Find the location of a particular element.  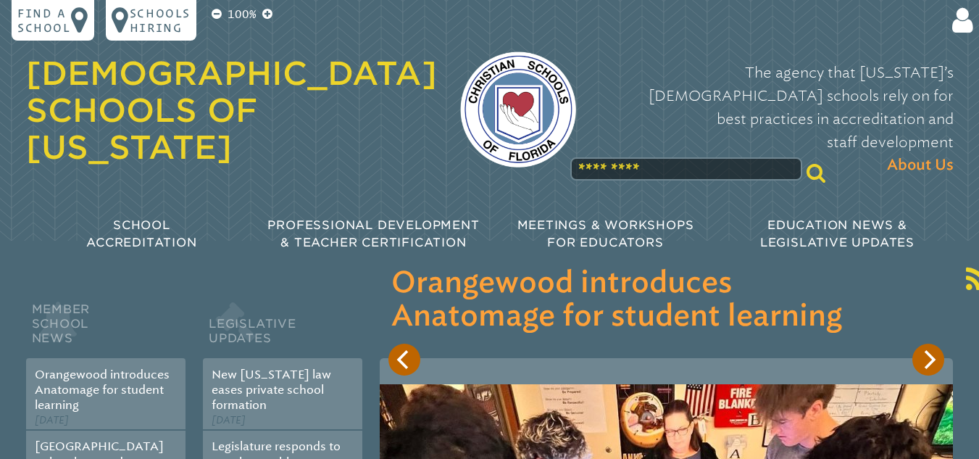

span: Education News & Legislative Updates is located at coordinates (837, 233).